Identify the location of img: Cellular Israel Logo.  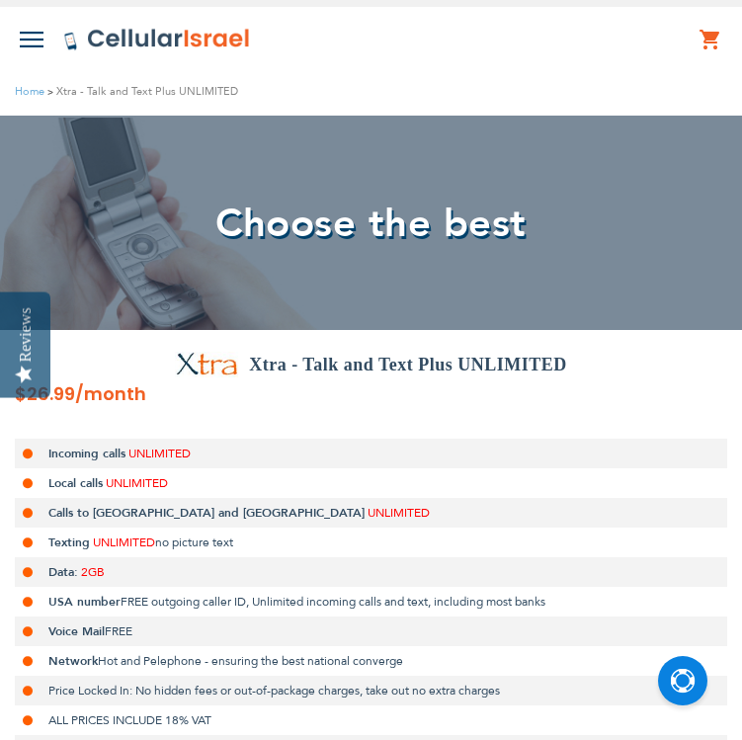
(157, 40).